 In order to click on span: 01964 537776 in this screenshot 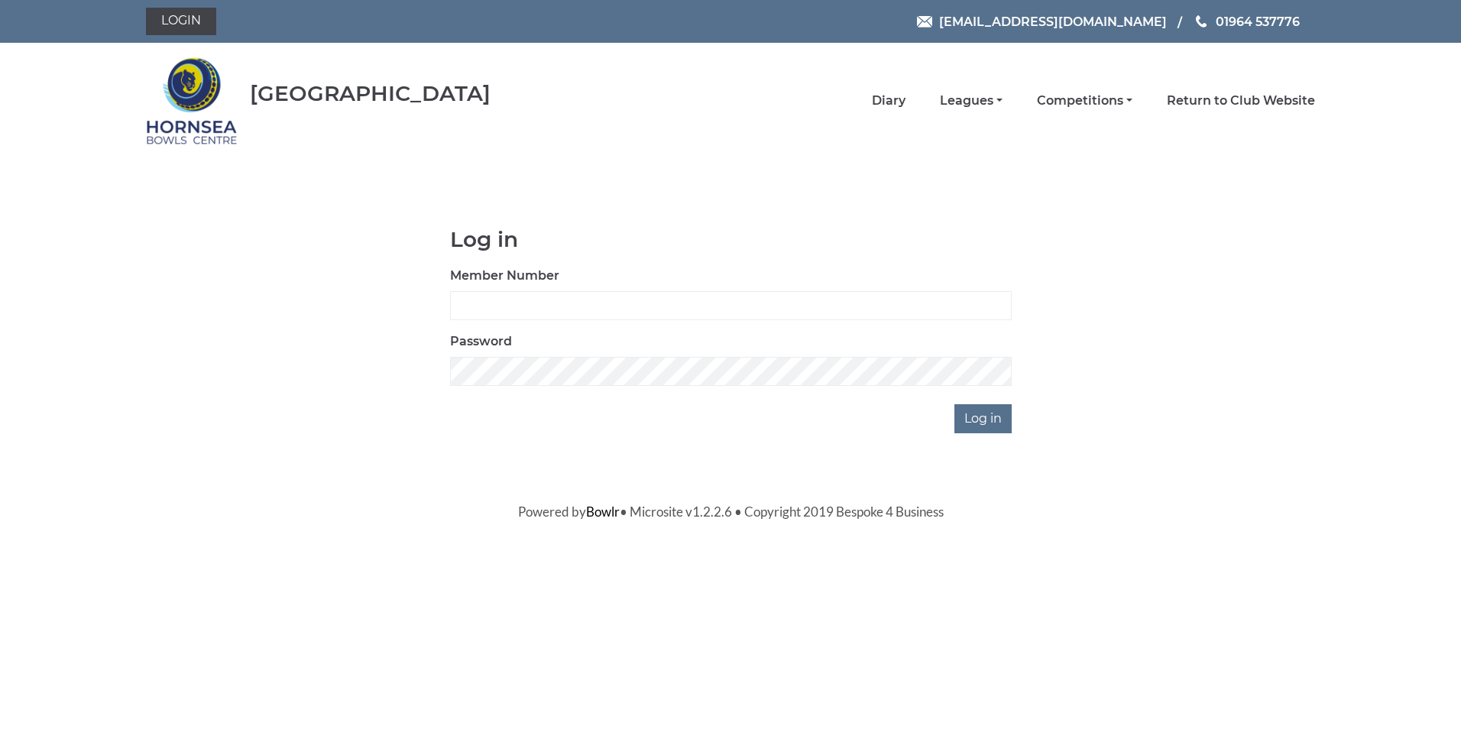, I will do `click(1257, 21)`.